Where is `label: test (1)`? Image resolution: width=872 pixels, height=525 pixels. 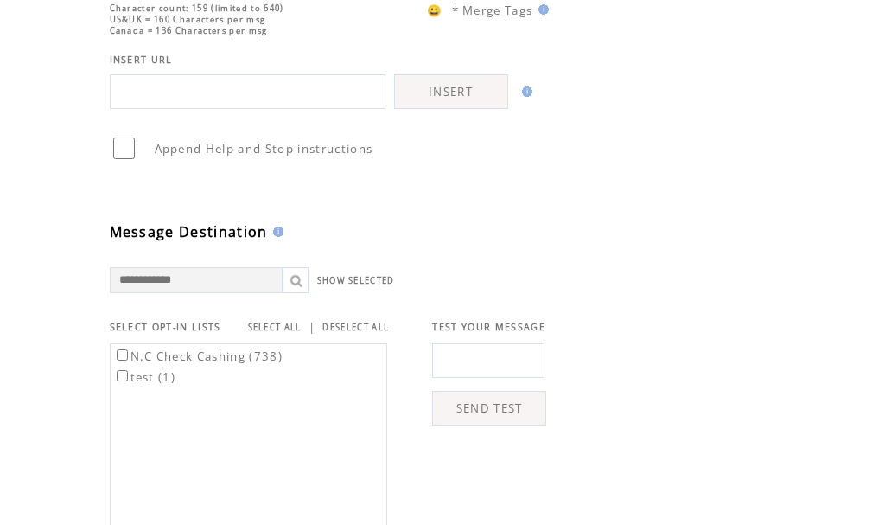
label: test (1) is located at coordinates (144, 377).